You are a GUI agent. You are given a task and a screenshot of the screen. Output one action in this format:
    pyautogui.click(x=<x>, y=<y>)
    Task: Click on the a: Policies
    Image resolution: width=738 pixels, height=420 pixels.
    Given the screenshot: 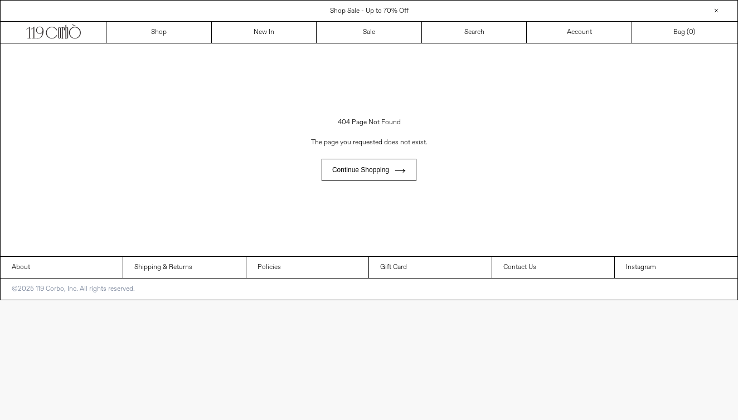 What is the action you would take?
    pyautogui.click(x=307, y=268)
    